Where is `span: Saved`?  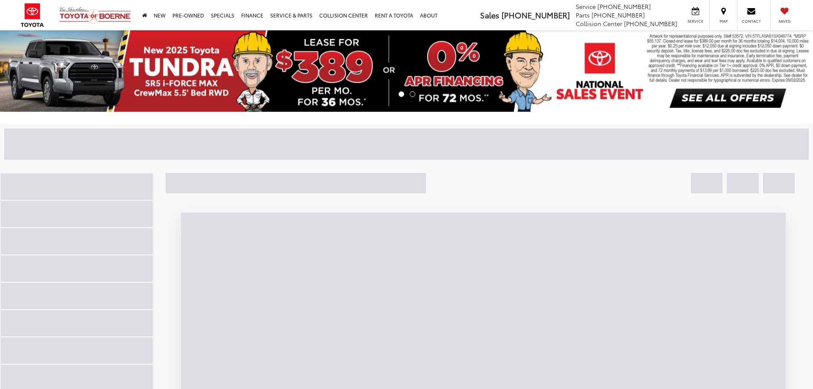
span: Saved is located at coordinates (784, 21).